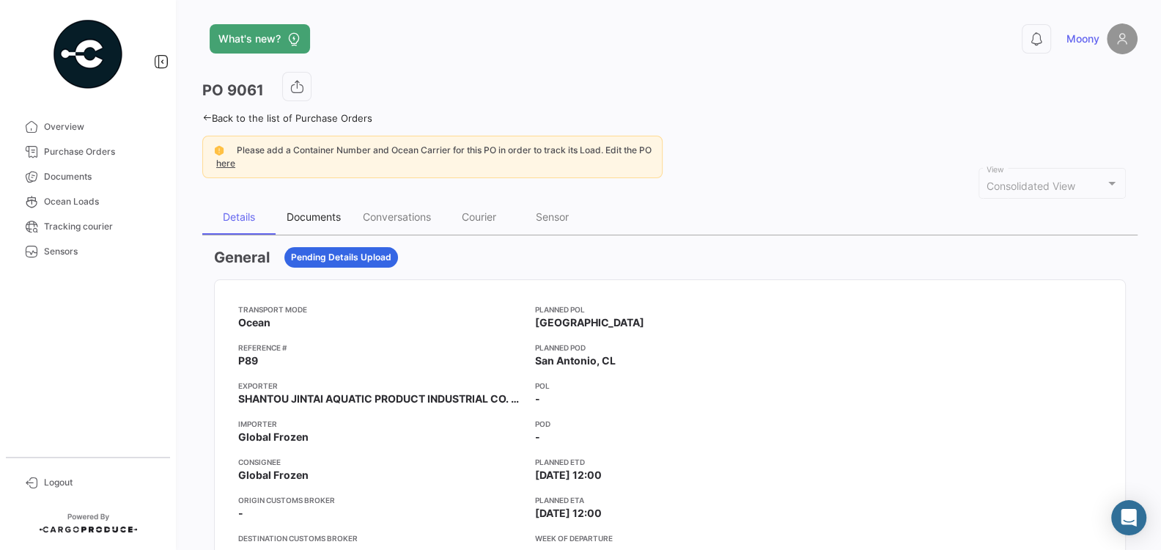 This screenshot has width=1161, height=550. What do you see at coordinates (88, 152) in the screenshot?
I see `a: Purchase Orders` at bounding box center [88, 152].